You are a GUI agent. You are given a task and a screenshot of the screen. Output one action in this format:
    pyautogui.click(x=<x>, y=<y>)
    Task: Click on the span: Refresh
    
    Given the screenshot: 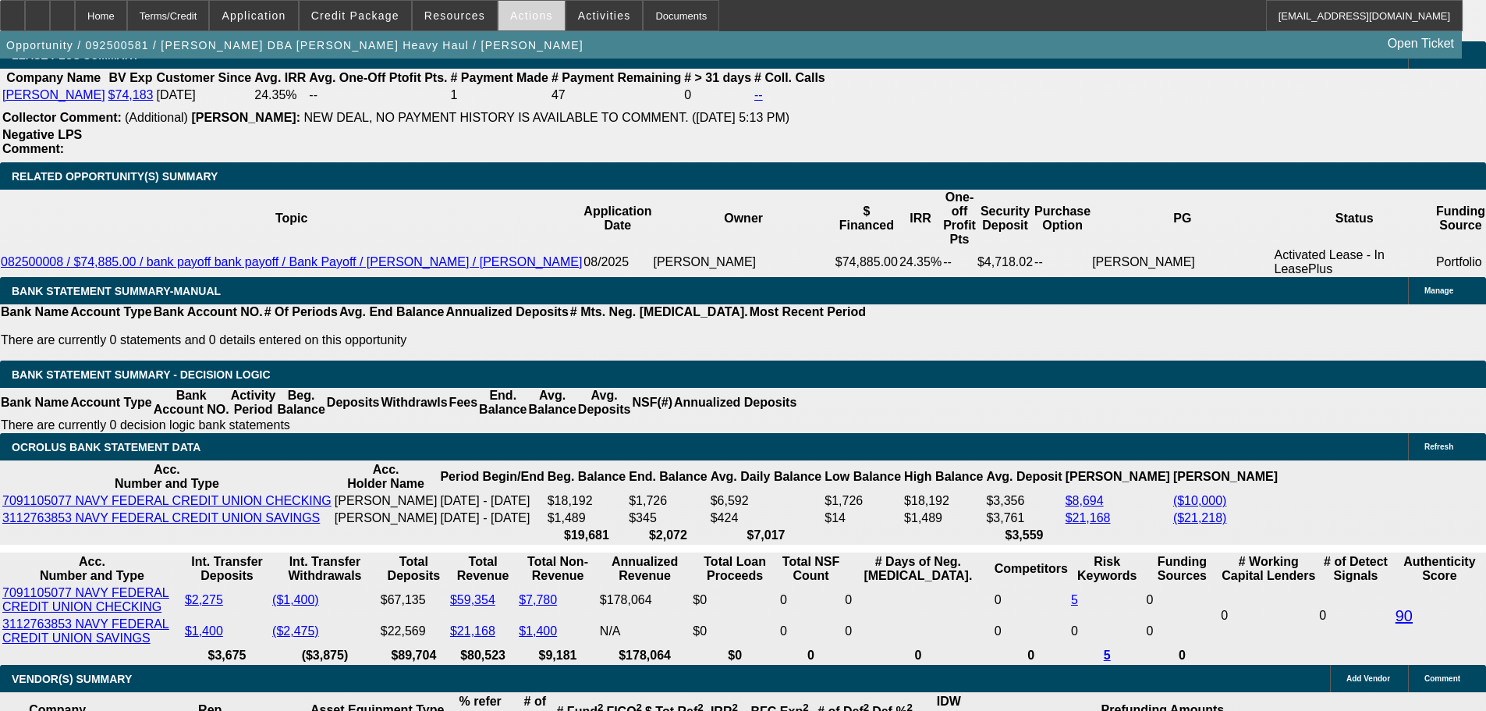 What is the action you would take?
    pyautogui.click(x=1438, y=446)
    